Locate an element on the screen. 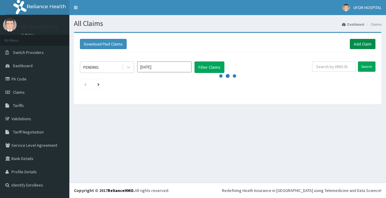 The width and height of the screenshot is (386, 198). input: Search is located at coordinates (367, 67).